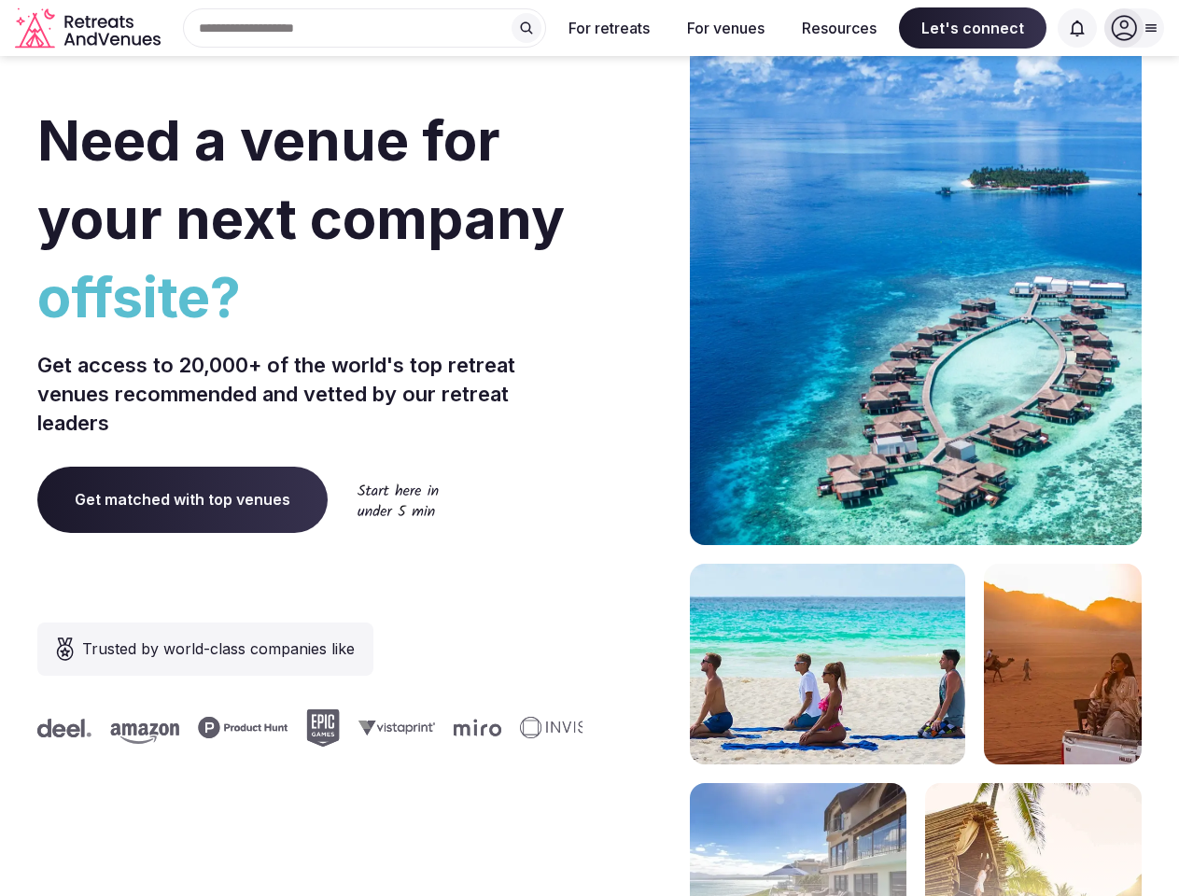 This screenshot has width=1179, height=896. Describe the element at coordinates (396, 727) in the screenshot. I see `svg: Vistaprint company logo` at that location.